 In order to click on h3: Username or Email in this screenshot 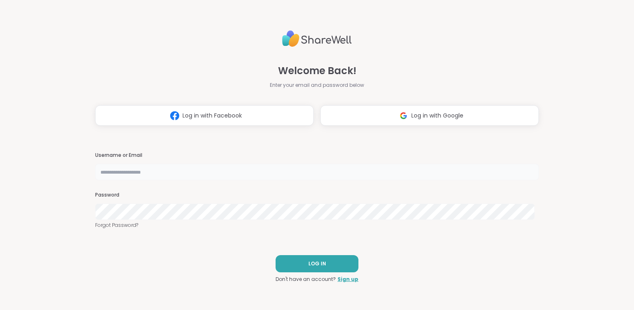, I will do `click(317, 155)`.